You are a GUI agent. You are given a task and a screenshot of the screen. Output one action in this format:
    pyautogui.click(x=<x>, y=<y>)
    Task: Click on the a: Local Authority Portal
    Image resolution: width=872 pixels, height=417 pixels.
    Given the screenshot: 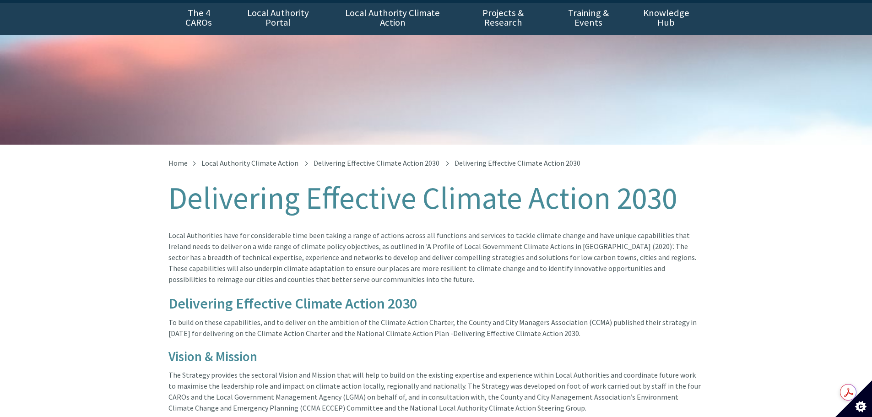 What is the action you would take?
    pyautogui.click(x=278, y=19)
    